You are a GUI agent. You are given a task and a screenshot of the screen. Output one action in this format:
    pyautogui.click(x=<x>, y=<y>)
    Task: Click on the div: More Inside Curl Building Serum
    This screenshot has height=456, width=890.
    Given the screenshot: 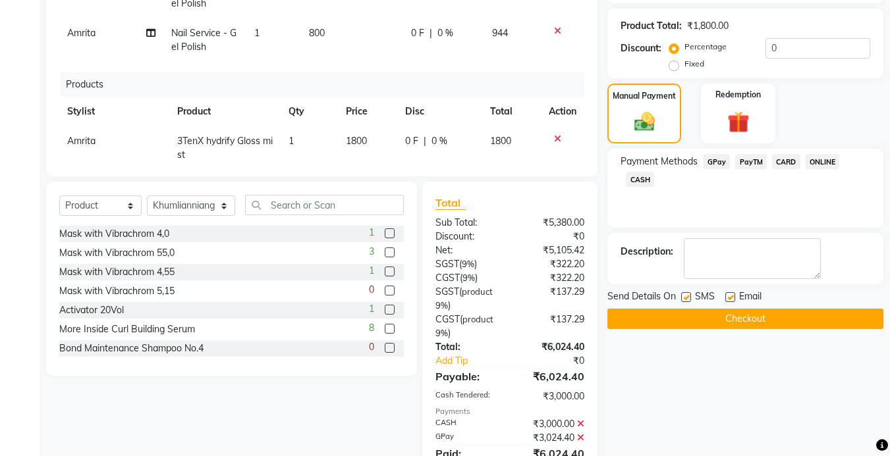 What is the action you would take?
    pyautogui.click(x=127, y=329)
    